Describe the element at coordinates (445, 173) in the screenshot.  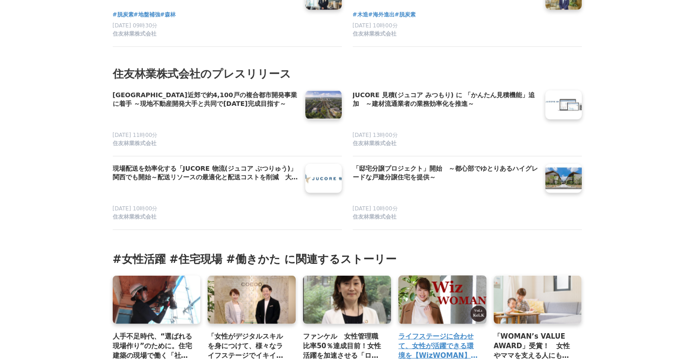
I see `a: 「邸宅分譲プロジェクト」開始 ～都心部でゆとりあるハイグレードな戸建分譲住宅を提供～` at that location.